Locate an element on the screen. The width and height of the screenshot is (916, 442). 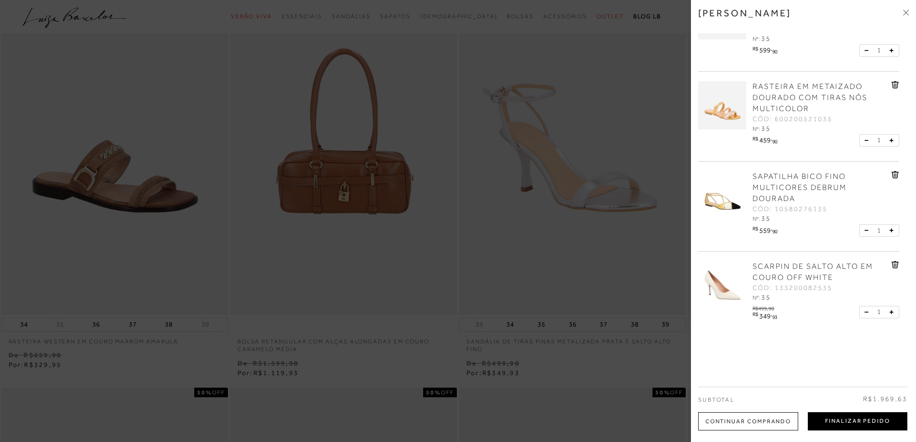
span: Subtotal is located at coordinates (716, 400).